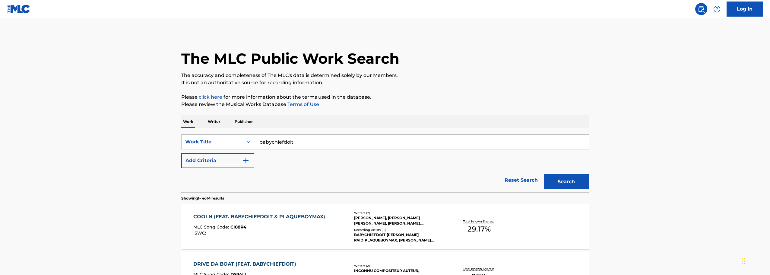  Describe the element at coordinates (19, 9) in the screenshot. I see `img: MLC Logo` at that location.